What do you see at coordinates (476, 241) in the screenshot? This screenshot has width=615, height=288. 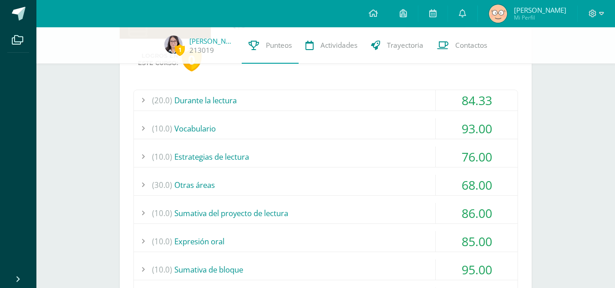 I see `div: 85.00` at bounding box center [476, 241].